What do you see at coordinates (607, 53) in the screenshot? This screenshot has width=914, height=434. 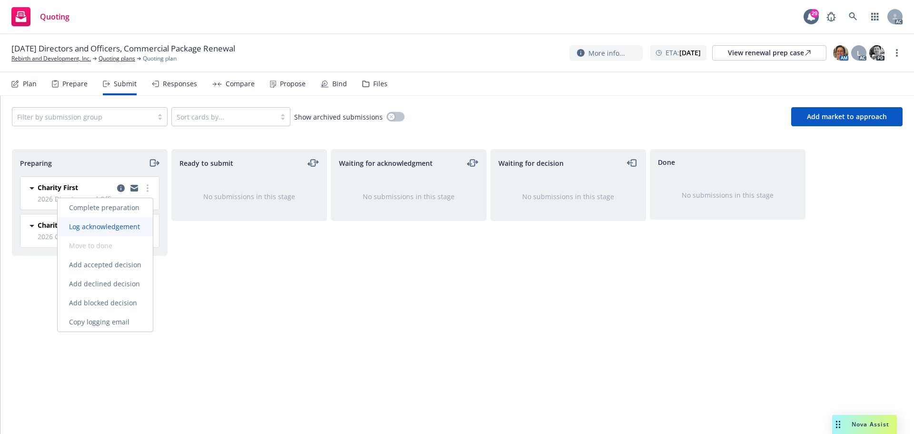 I see `span: More info...` at bounding box center [607, 53].